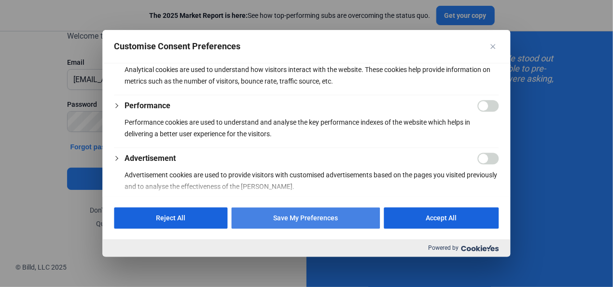  Describe the element at coordinates (307, 248) in the screenshot. I see `div: Powered by` at that location.